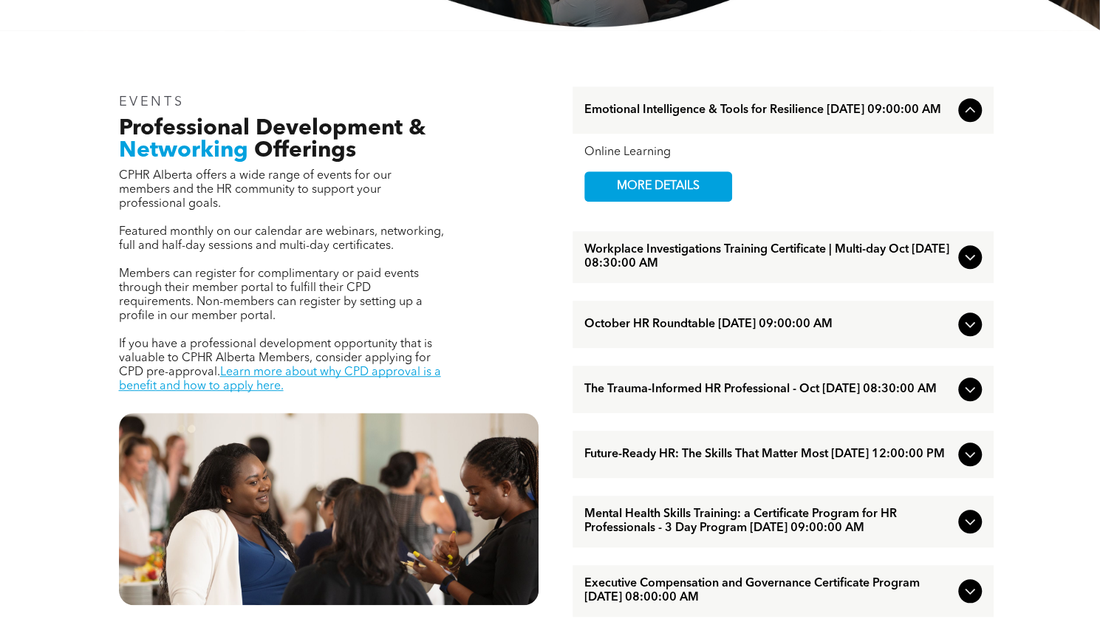 The width and height of the screenshot is (1100, 622). I want to click on span: If you have a professional development opportunity that is valuable to CPHR Alberta Members, cons..., so click(276, 358).